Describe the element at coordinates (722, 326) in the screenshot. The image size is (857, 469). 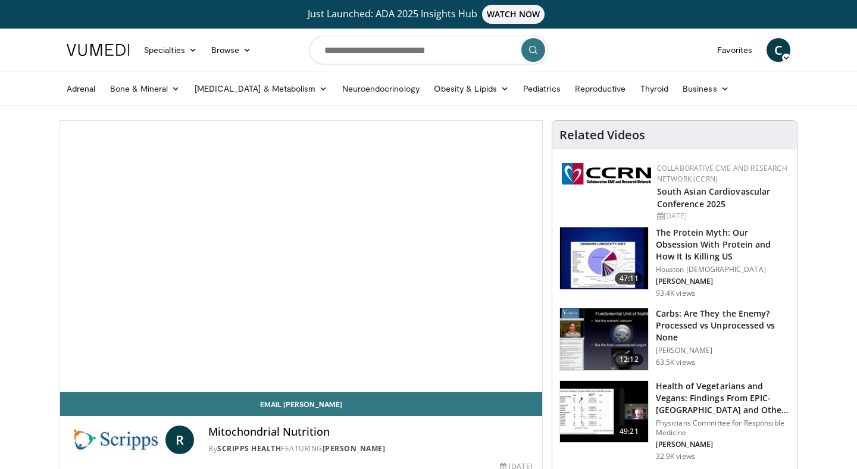
I see `h3: Carbs: Are They the Enemy? Processed vs Unprocessed vs None` at that location.